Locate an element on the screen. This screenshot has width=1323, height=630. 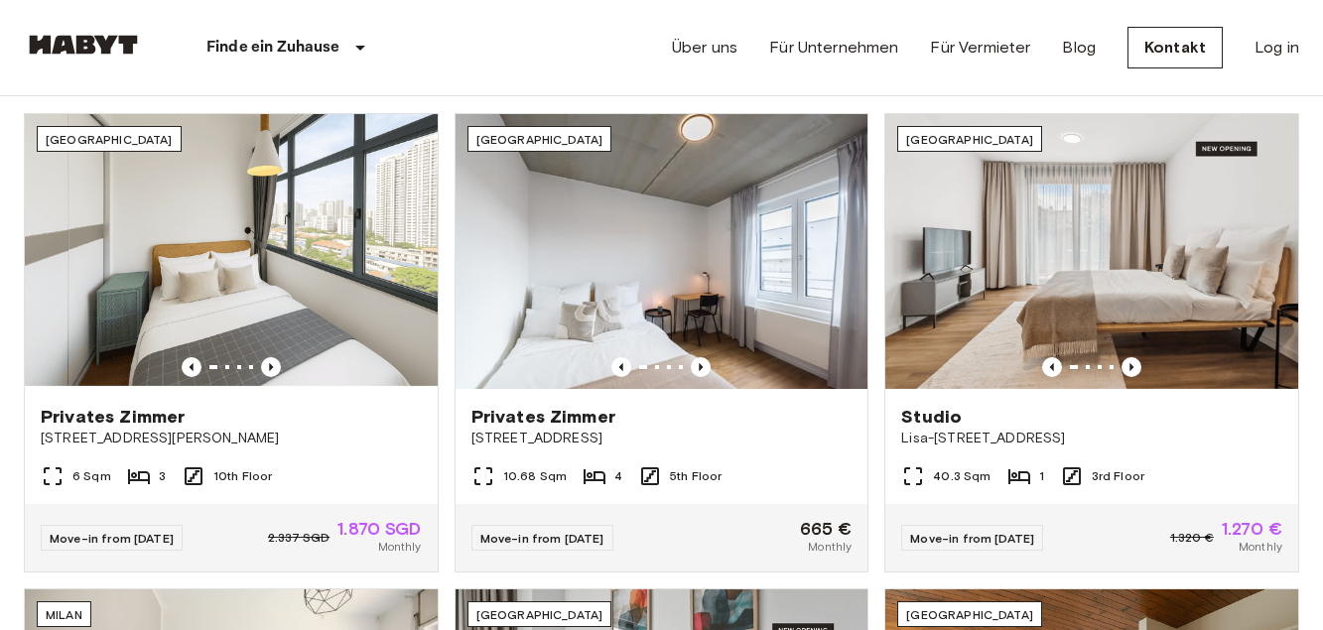
span: 6 Sqm is located at coordinates (91, 477).